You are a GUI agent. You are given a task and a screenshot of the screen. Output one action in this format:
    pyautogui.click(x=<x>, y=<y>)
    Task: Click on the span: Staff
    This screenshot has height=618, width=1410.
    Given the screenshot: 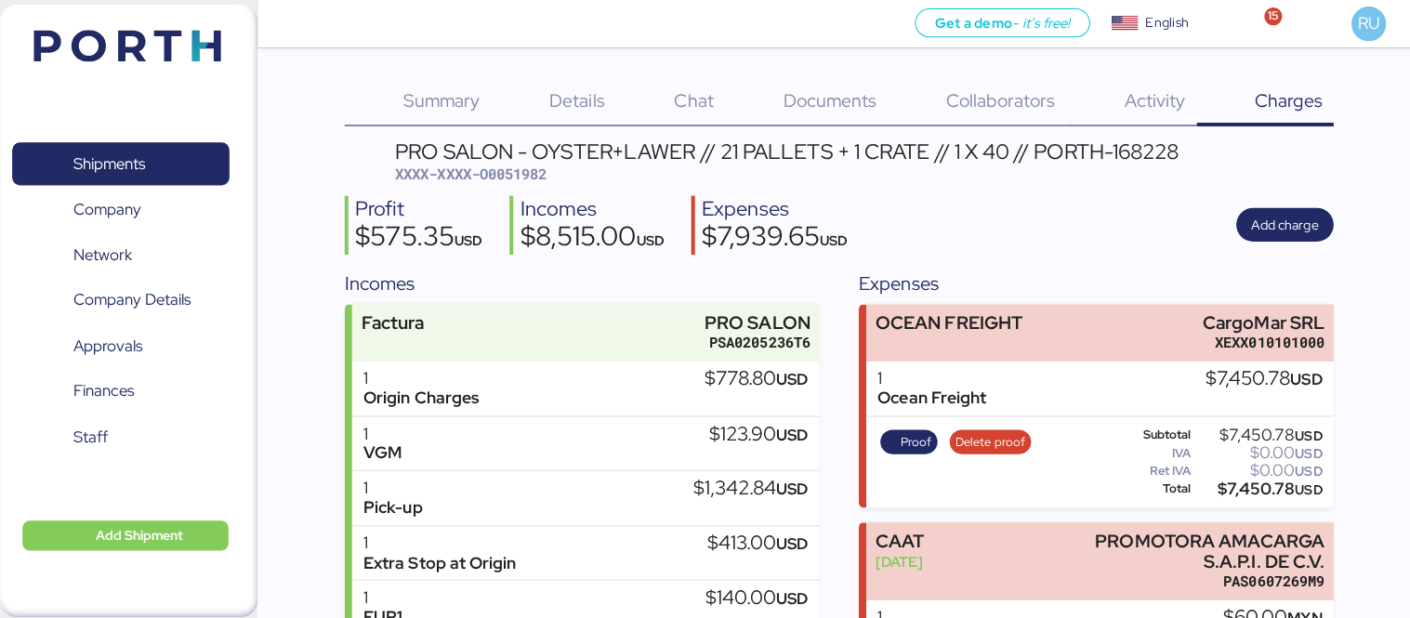 What is the action you would take?
    pyautogui.click(x=89, y=433)
    